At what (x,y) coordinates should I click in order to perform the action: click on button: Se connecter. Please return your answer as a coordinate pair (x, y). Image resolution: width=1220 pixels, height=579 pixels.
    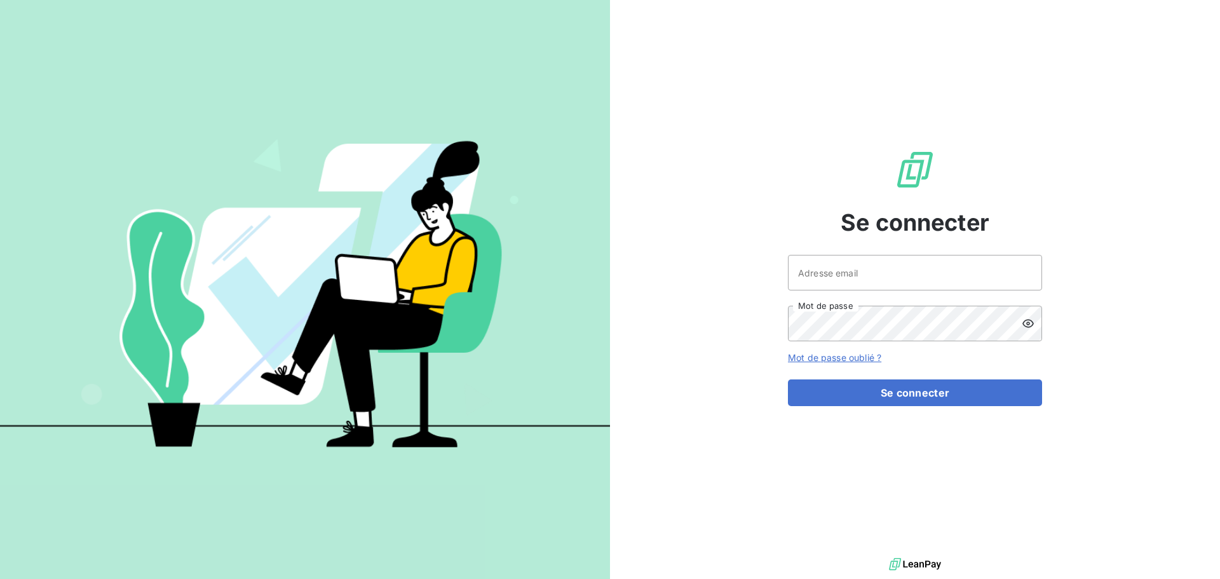
    Looking at the image, I should click on (915, 393).